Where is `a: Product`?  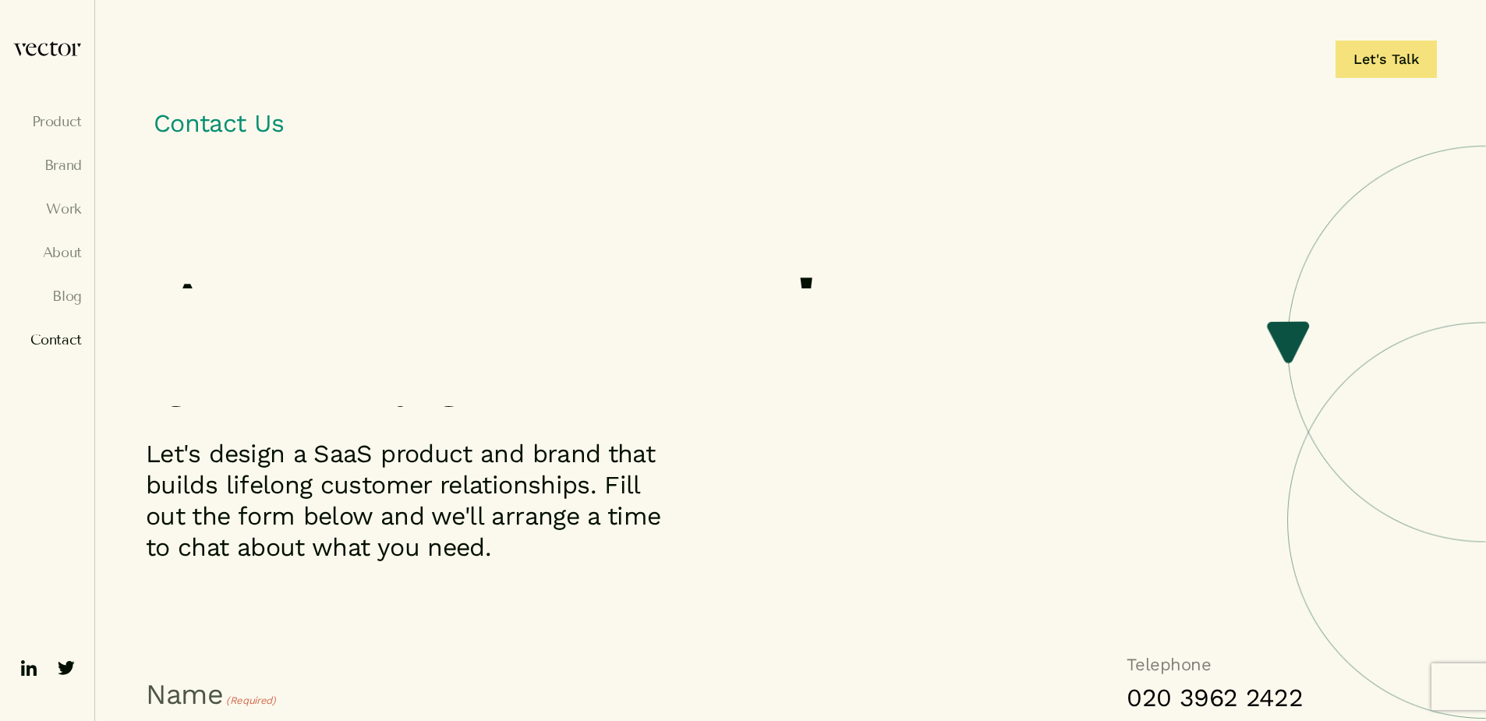 a: Product is located at coordinates (47, 122).